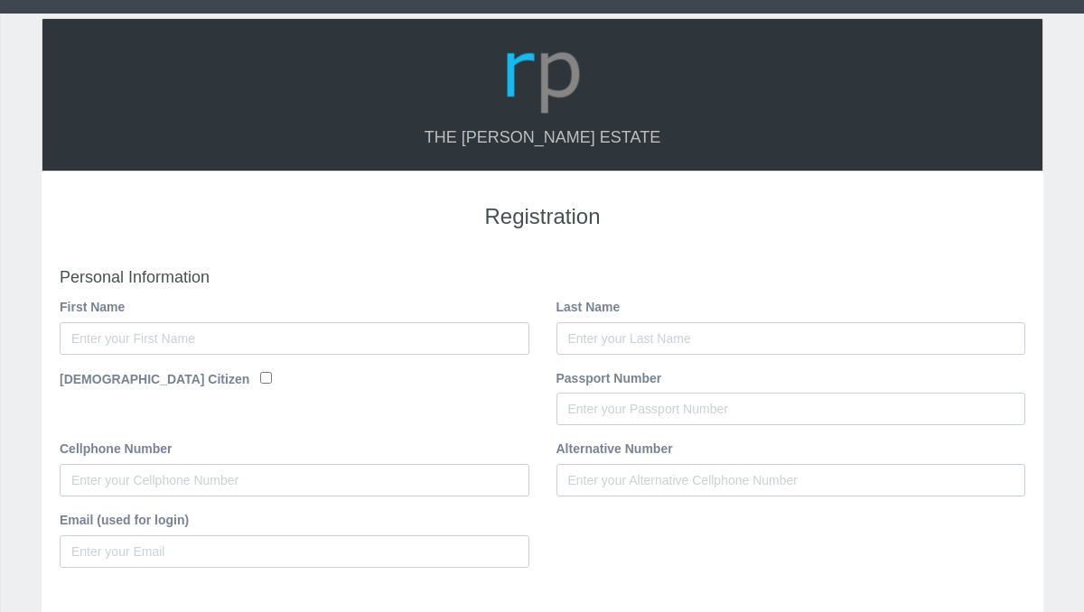 The width and height of the screenshot is (1084, 612). I want to click on img: Logo, so click(543, 76).